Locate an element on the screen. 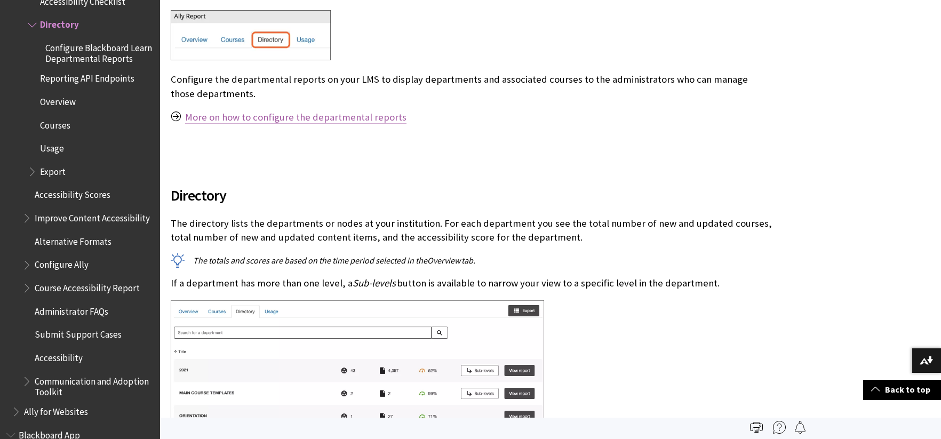  a: Back to top is located at coordinates (902, 389).